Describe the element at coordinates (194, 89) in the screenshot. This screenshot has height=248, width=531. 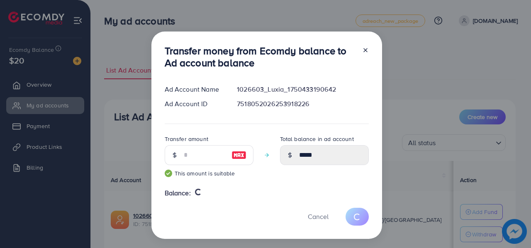
I see `div: Ad Account Name` at that location.